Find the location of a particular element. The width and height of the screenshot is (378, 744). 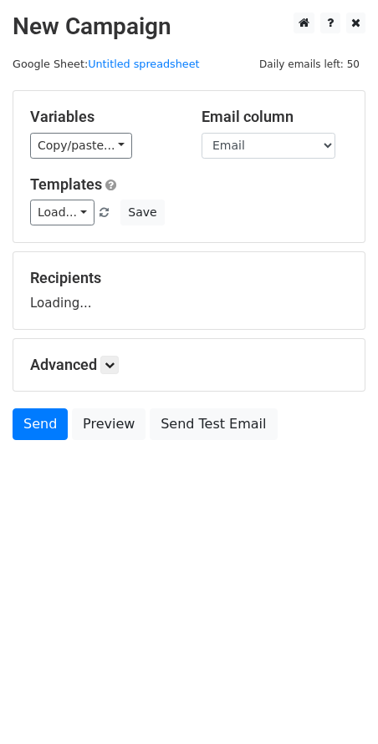

h5: Recipients is located at coordinates (189, 278).